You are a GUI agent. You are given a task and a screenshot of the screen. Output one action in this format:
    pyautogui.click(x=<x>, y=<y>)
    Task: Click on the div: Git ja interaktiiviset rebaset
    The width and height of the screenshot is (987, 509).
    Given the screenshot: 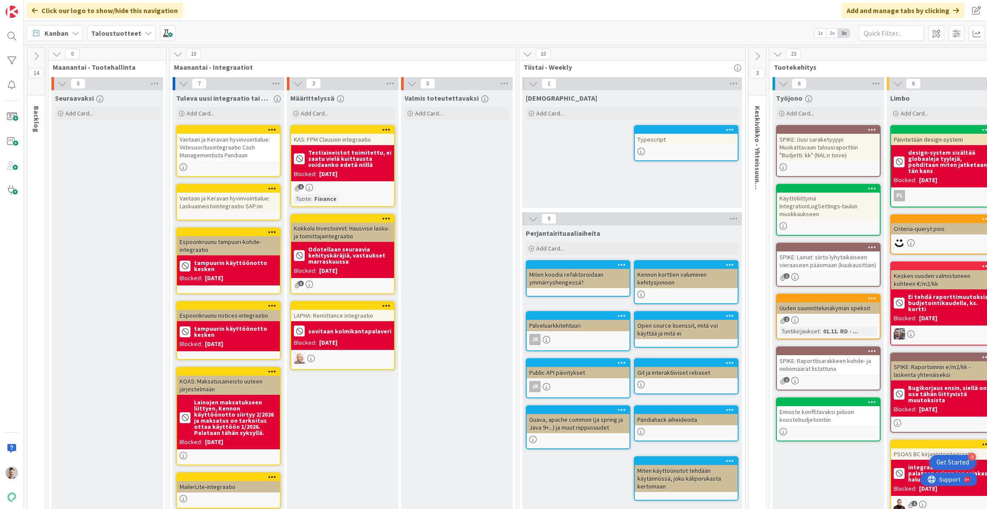 What is the action you would take?
    pyautogui.click(x=686, y=369)
    